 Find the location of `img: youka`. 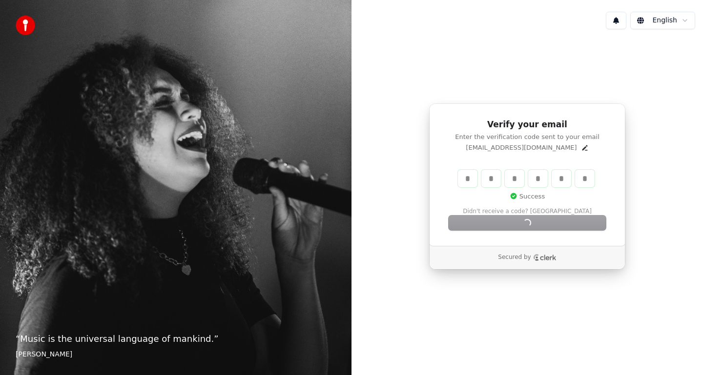

img: youka is located at coordinates (25, 25).